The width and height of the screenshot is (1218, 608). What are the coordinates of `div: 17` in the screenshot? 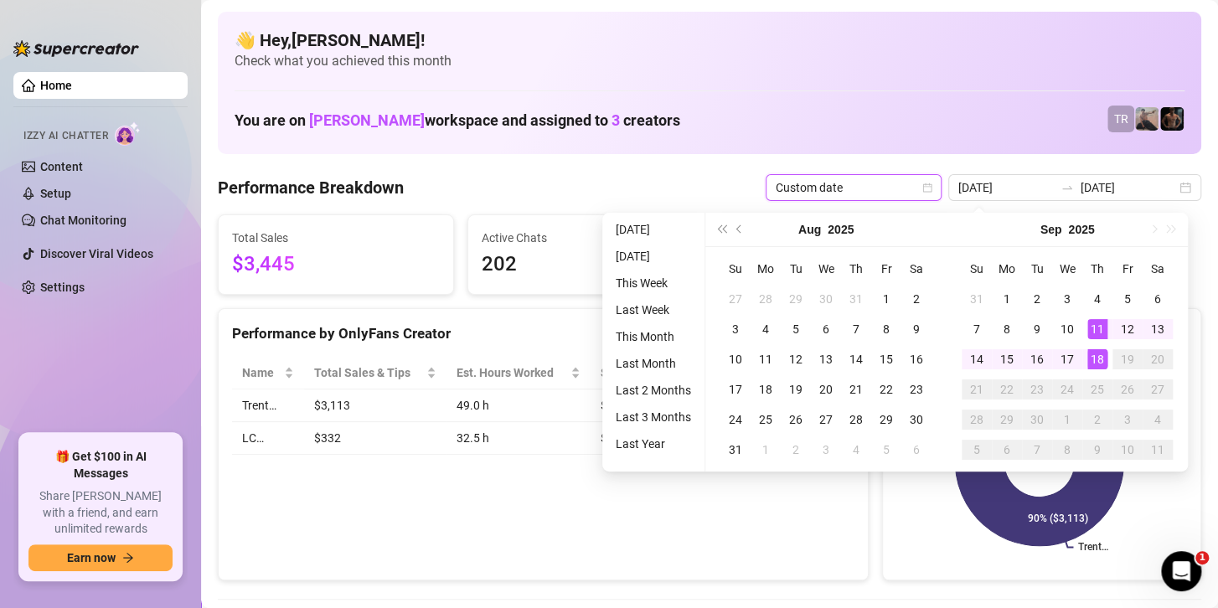 It's located at (1067, 359).